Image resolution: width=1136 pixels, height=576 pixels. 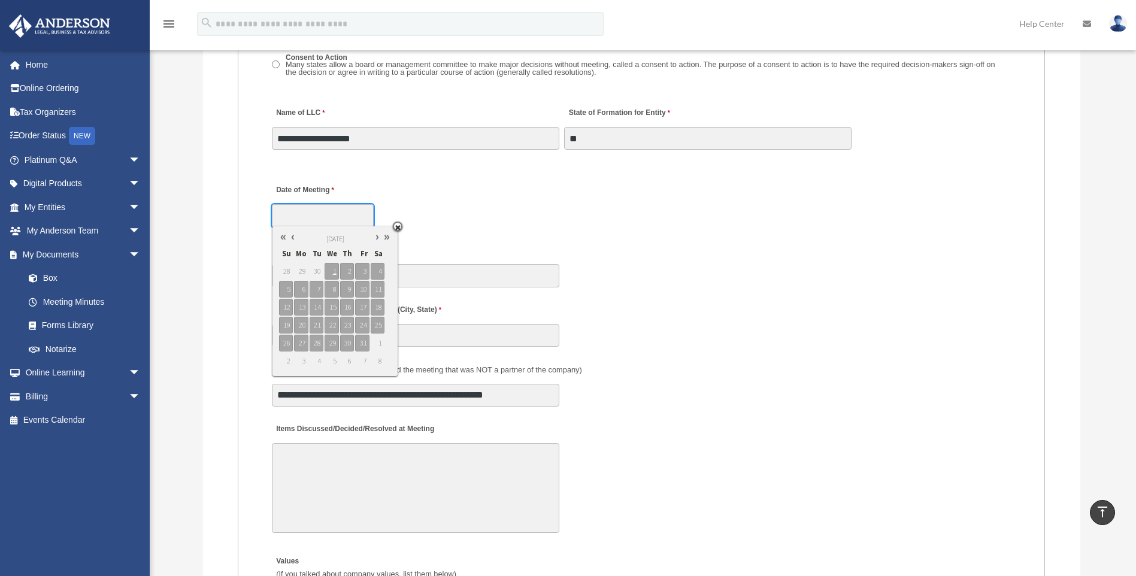 What do you see at coordinates (347, 254) in the screenshot?
I see `span: Th` at bounding box center [347, 254].